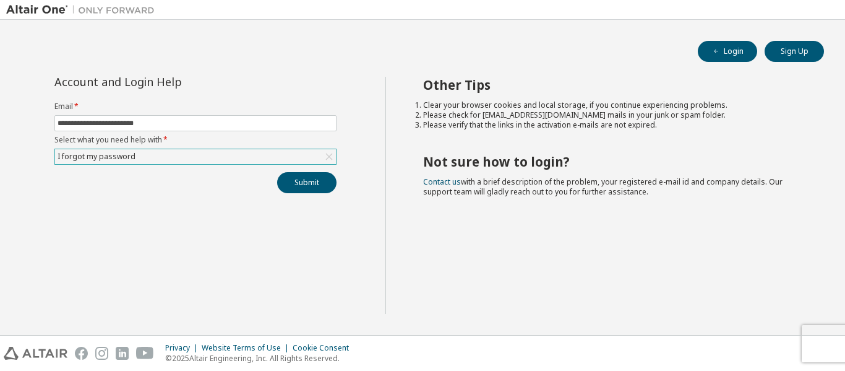  What do you see at coordinates (167, 82) in the screenshot?
I see `div: Account and Login Help` at bounding box center [167, 82].